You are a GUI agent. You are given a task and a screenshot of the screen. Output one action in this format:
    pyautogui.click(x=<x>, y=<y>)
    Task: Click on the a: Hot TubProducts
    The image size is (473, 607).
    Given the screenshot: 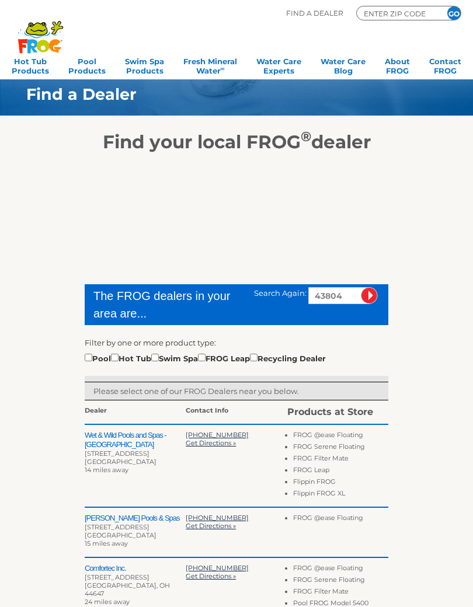 What is the action you would take?
    pyautogui.click(x=30, y=65)
    